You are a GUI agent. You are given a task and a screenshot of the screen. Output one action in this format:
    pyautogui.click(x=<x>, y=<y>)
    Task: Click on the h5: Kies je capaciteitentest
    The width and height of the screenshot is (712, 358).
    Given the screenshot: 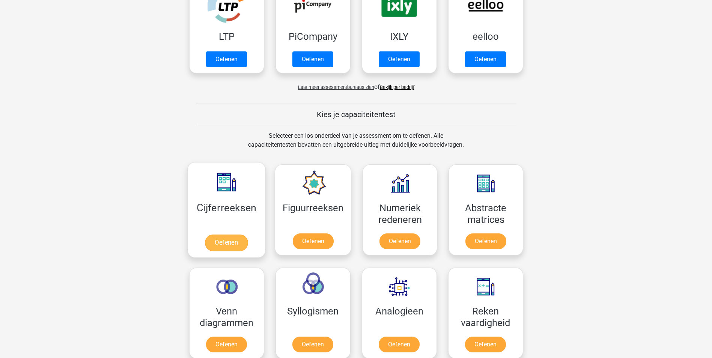 What is the action you would take?
    pyautogui.click(x=356, y=115)
    